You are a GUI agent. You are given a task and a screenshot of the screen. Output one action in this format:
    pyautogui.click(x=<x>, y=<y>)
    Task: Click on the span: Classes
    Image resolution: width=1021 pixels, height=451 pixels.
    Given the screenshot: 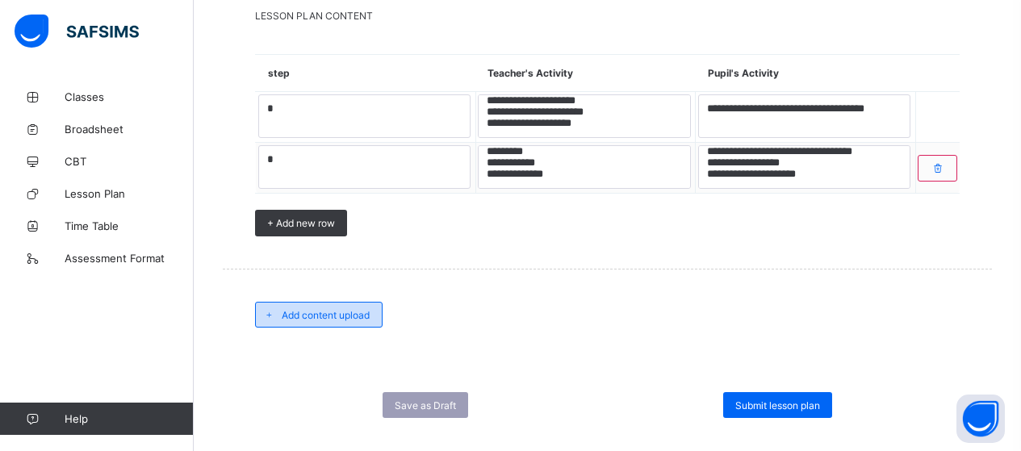 What is the action you would take?
    pyautogui.click(x=129, y=97)
    